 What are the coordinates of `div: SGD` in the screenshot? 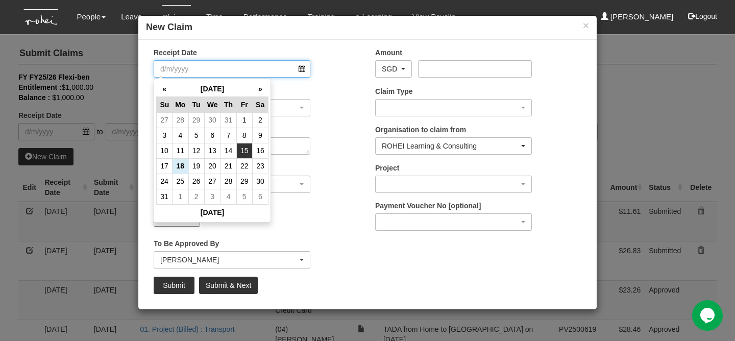 It's located at (390, 69).